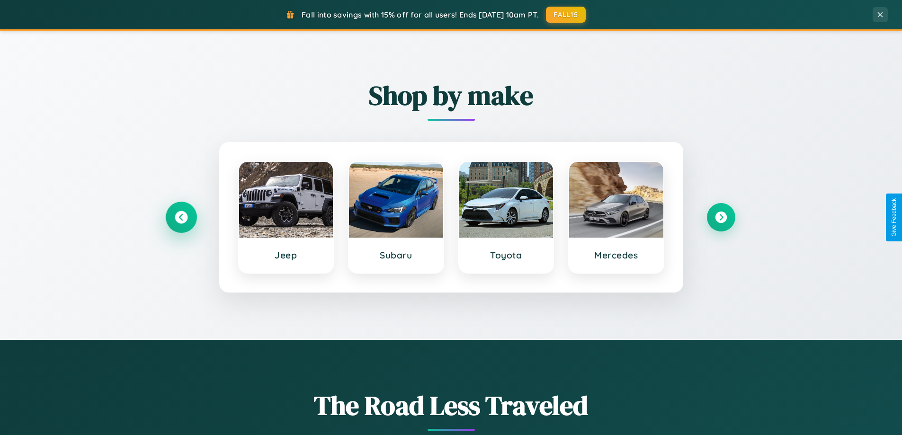 This screenshot has width=902, height=435. I want to click on h2: Shop by make, so click(451, 95).